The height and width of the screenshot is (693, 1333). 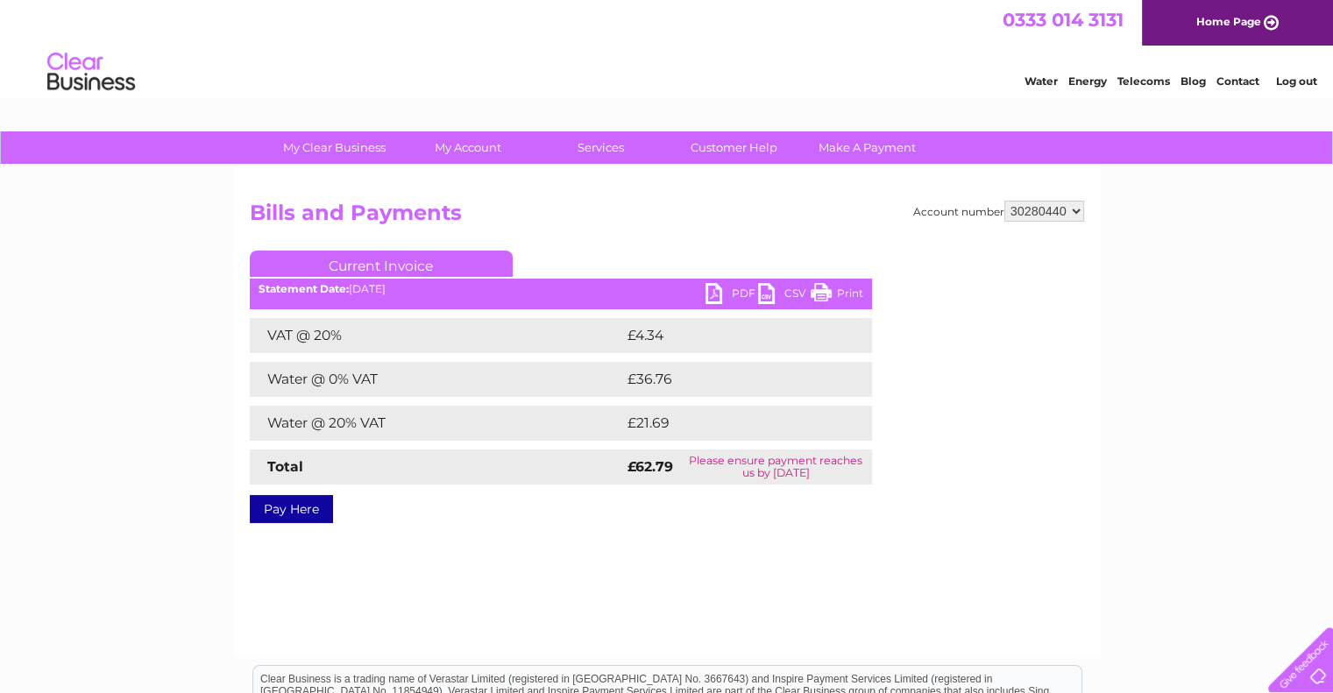 What do you see at coordinates (291, 509) in the screenshot?
I see `a: Pay Here` at bounding box center [291, 509].